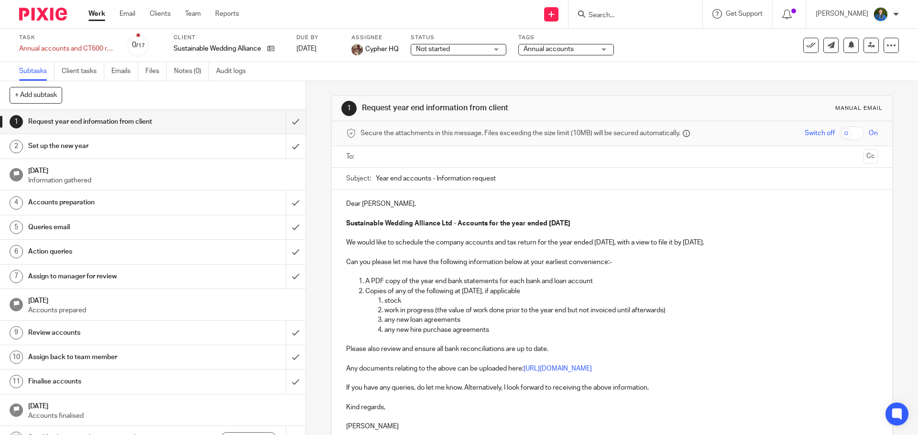 This screenshot has height=435, width=918. Describe the element at coordinates (630, 320) in the screenshot. I see `p: any new loan agreements` at that location.